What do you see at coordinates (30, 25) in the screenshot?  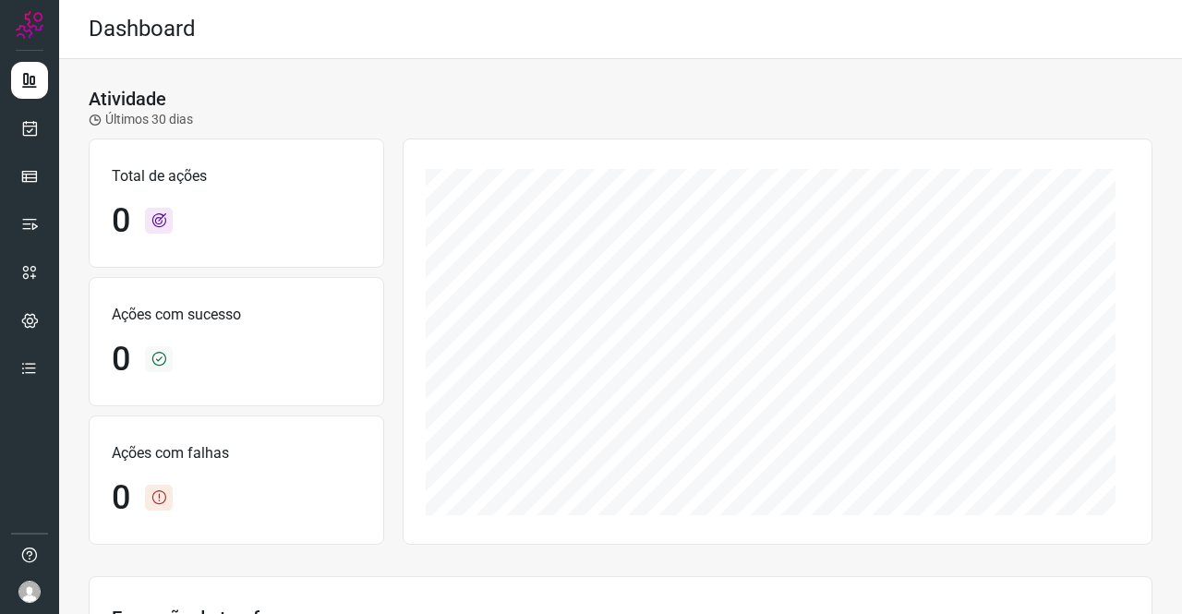 I see `img: Logo` at bounding box center [30, 25].